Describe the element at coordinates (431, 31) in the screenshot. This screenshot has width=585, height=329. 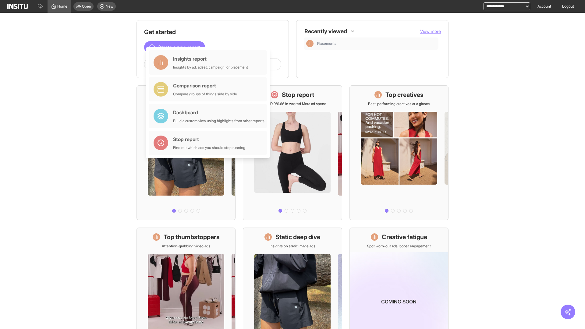
I see `span: View more` at that location.